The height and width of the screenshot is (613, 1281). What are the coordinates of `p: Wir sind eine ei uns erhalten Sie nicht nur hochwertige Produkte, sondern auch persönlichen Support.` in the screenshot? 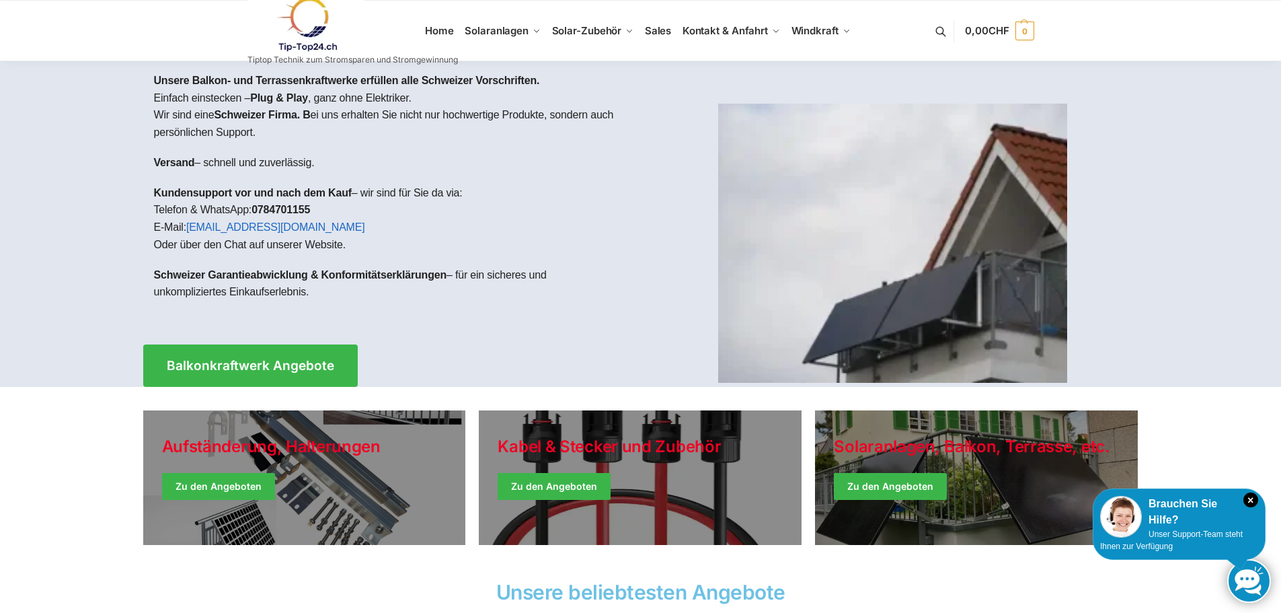 It's located at (392, 123).